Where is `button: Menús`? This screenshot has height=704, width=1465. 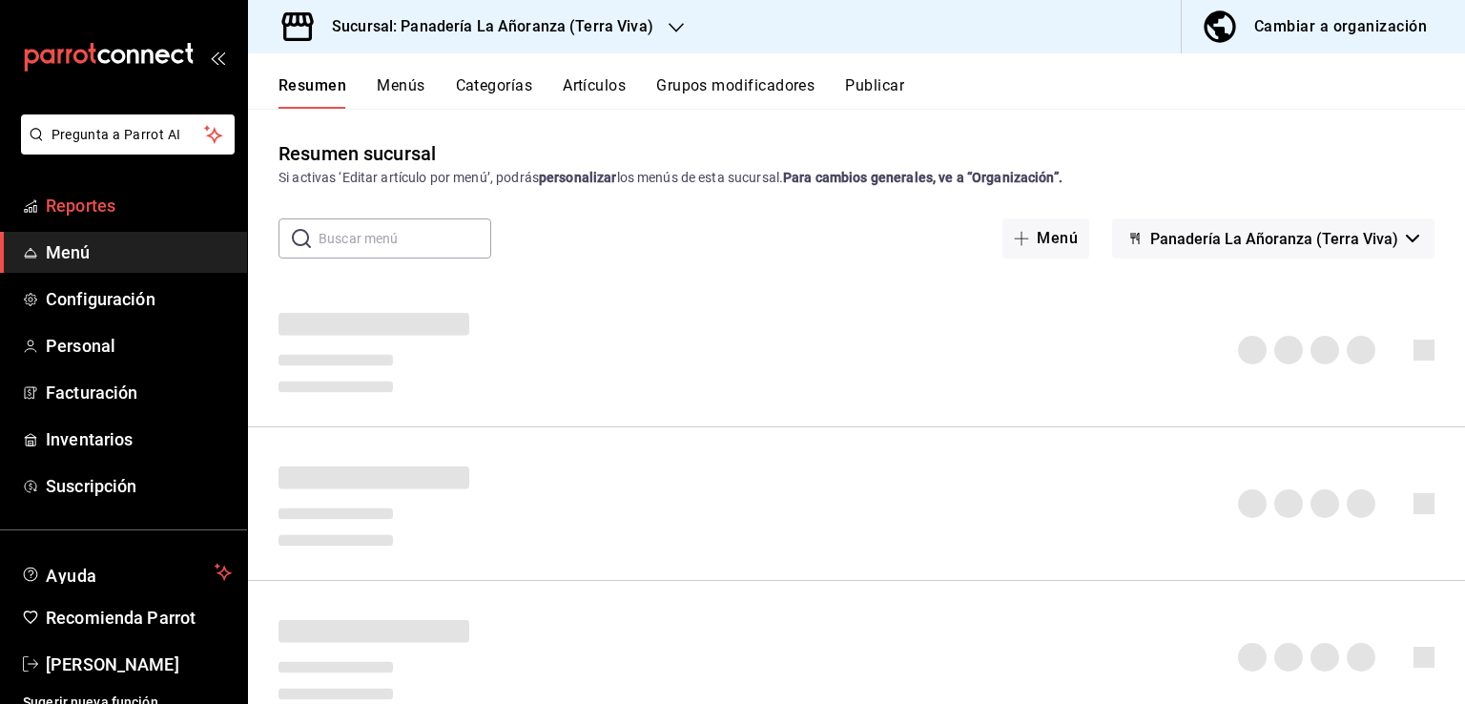 button: Menús is located at coordinates (401, 93).